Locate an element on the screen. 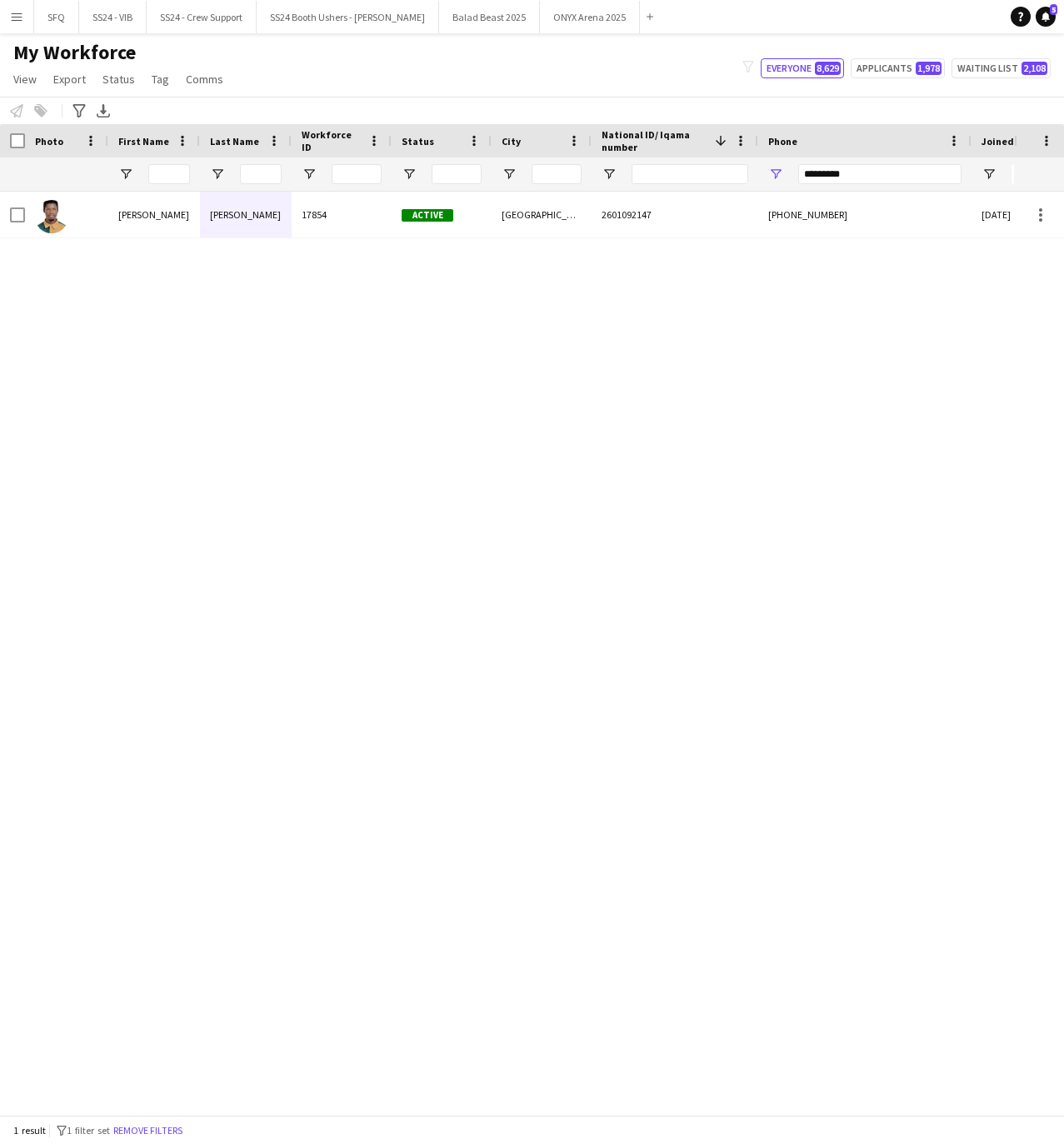 This screenshot has width=1064, height=1144. span: Joined is located at coordinates (997, 140).